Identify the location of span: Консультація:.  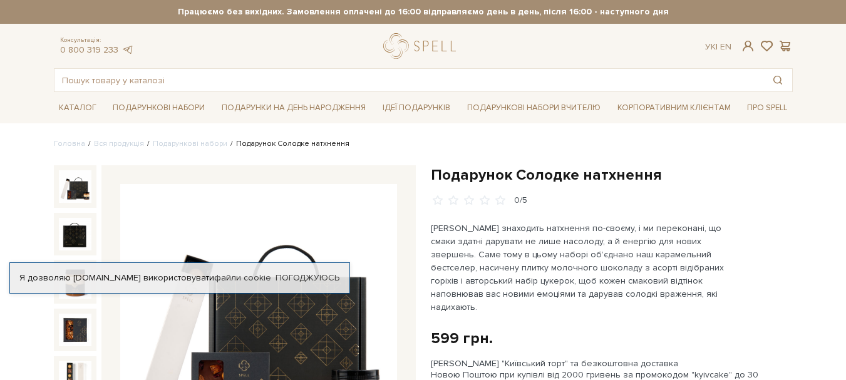
(97, 40).